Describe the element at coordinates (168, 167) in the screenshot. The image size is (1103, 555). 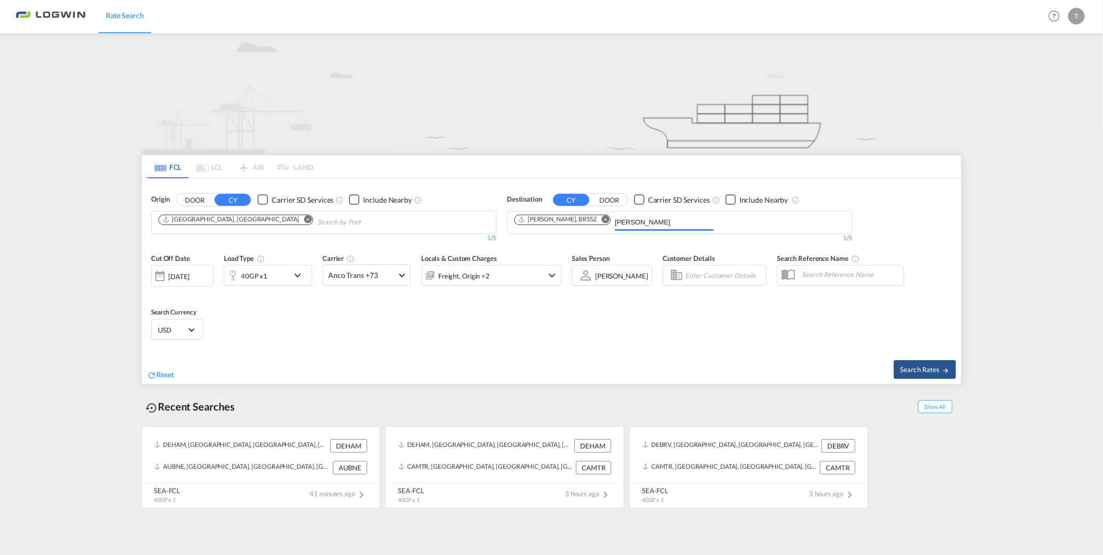
I see `md-tab-item: FCL` at that location.